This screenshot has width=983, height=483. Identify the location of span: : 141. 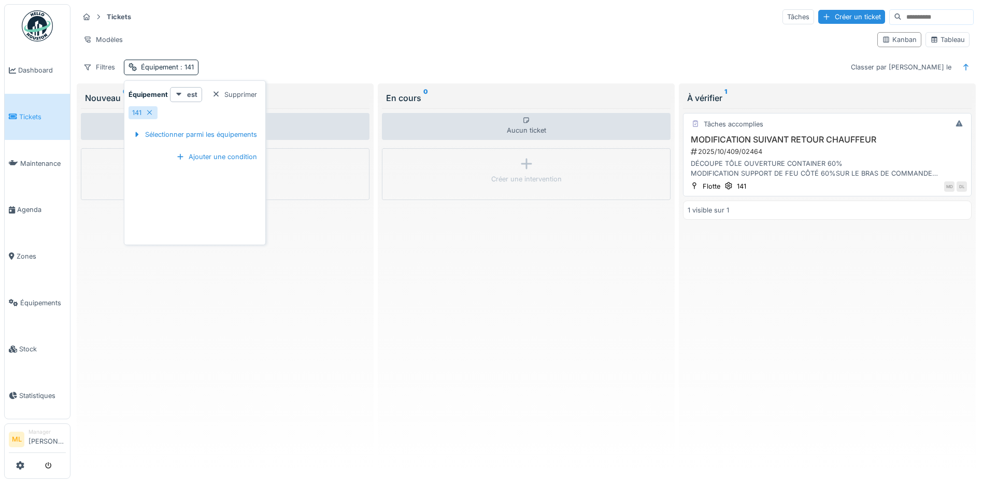
(186, 67).